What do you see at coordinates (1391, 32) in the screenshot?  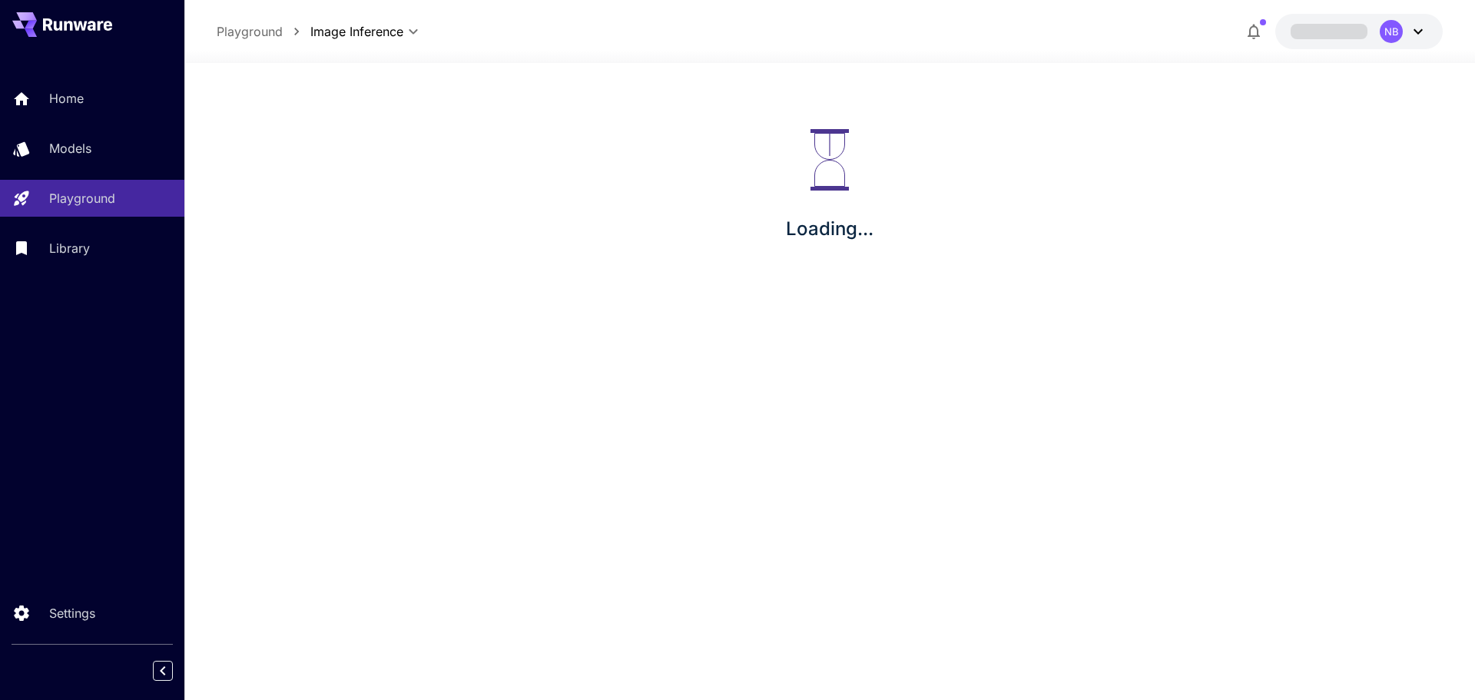 I see `div: NB` at bounding box center [1391, 32].